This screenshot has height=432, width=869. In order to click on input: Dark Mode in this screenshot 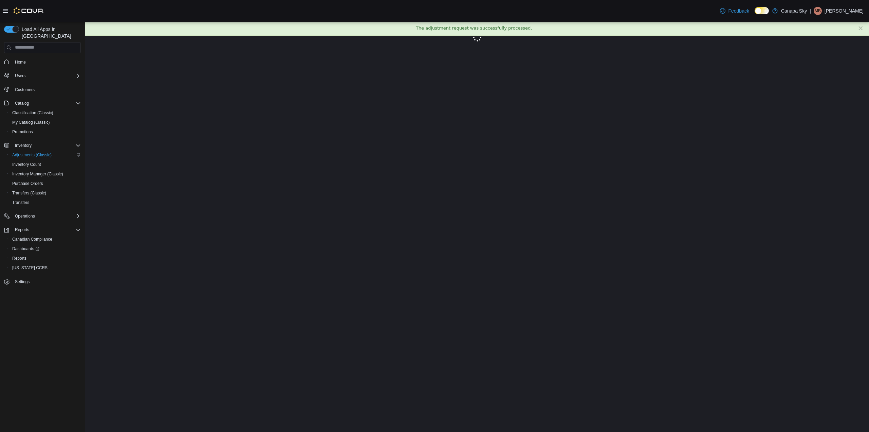, I will do `click(762, 11)`.